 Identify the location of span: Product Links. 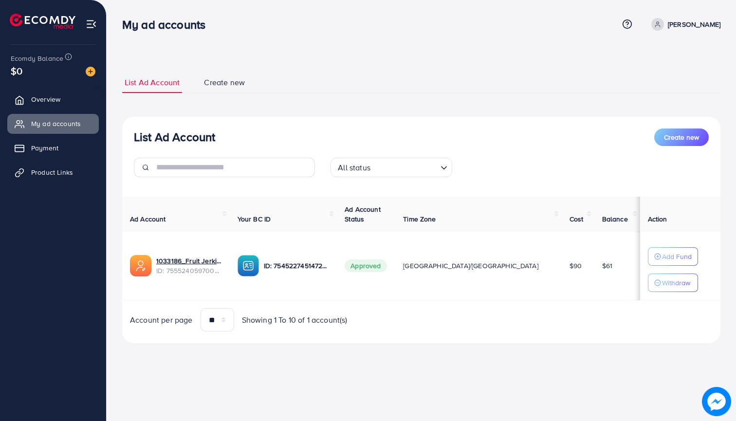
(52, 172).